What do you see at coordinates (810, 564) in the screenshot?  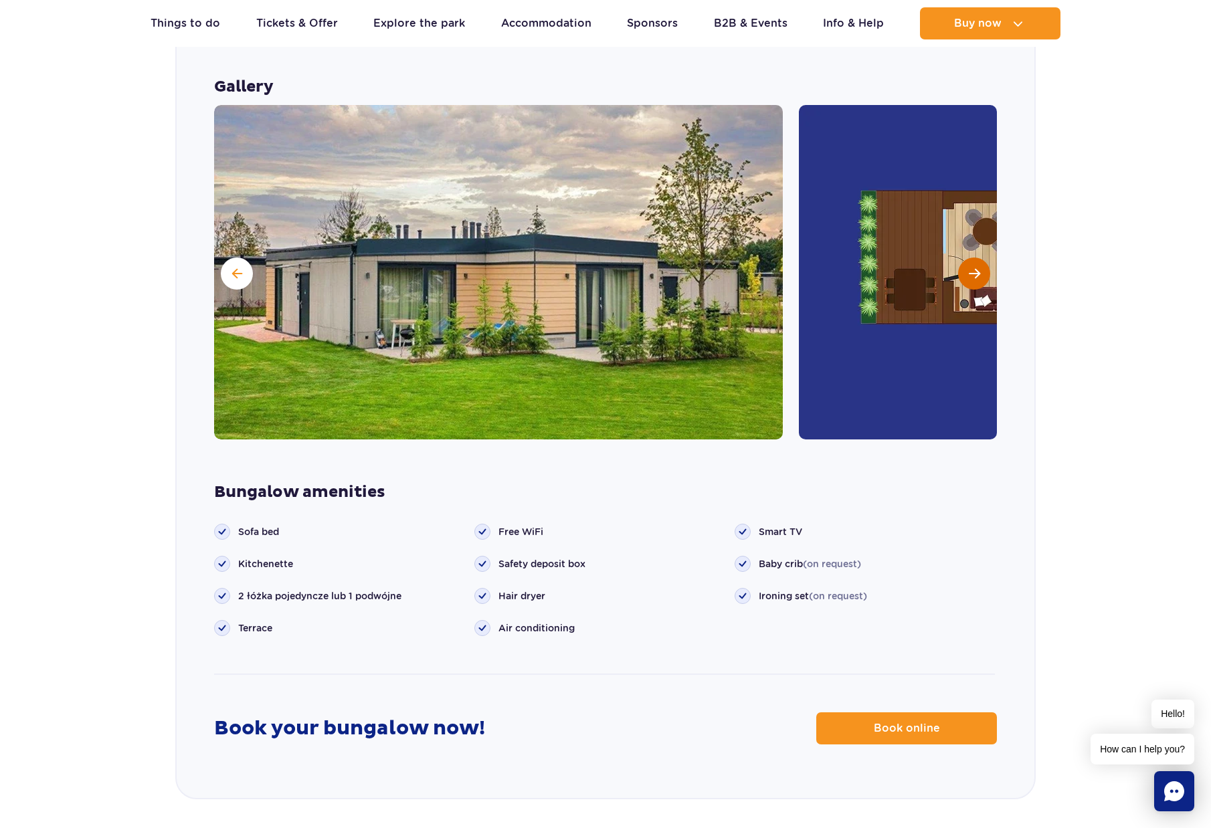 I see `span: Baby crib` at bounding box center [810, 564].